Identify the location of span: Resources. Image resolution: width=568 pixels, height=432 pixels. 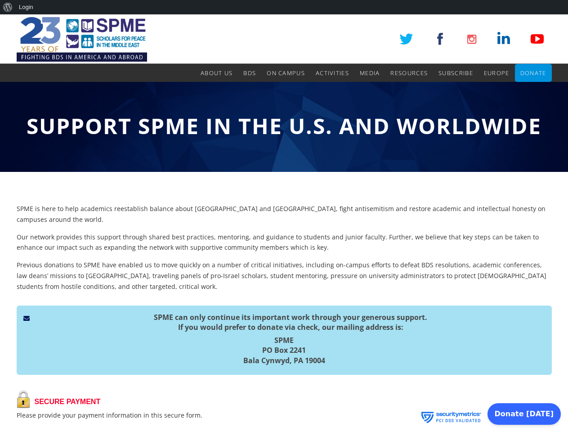
(409, 73).